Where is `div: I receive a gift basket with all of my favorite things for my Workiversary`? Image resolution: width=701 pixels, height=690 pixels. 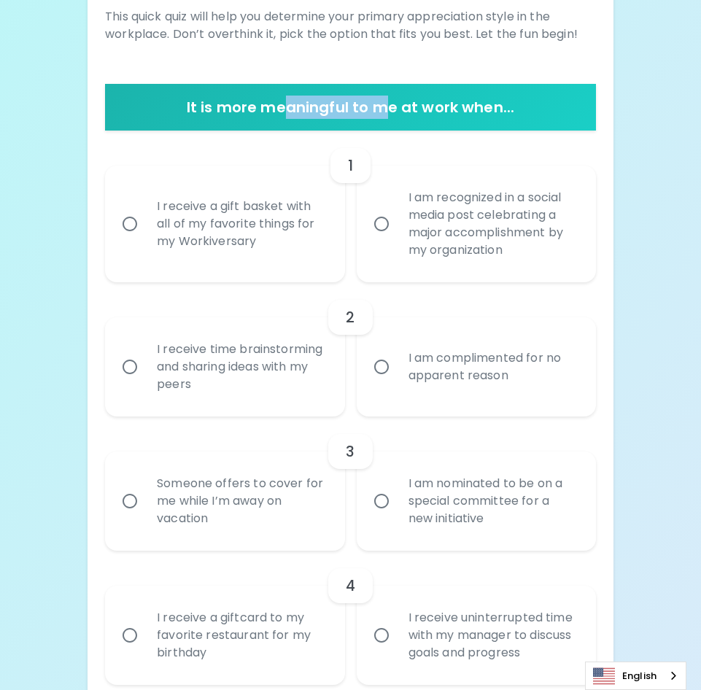 div: I receive a gift basket with all of my favorite things for my Workiversary is located at coordinates (241, 224).